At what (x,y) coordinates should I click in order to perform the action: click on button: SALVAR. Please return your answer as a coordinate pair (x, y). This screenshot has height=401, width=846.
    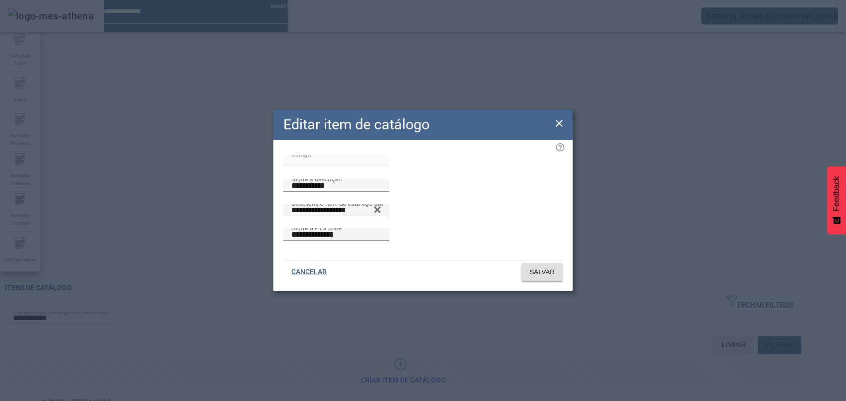
    Looking at the image, I should click on (542, 272).